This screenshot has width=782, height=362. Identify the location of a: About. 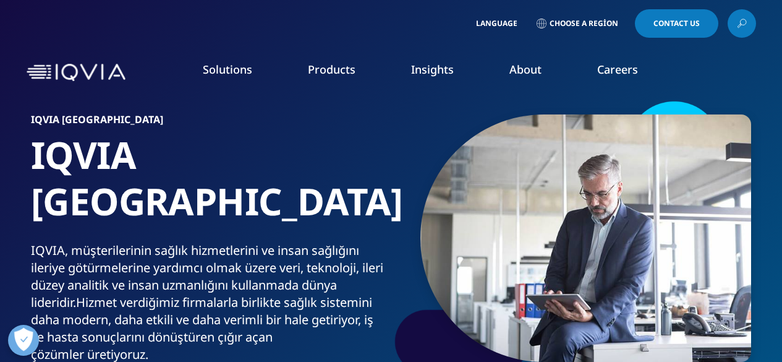
(526, 69).